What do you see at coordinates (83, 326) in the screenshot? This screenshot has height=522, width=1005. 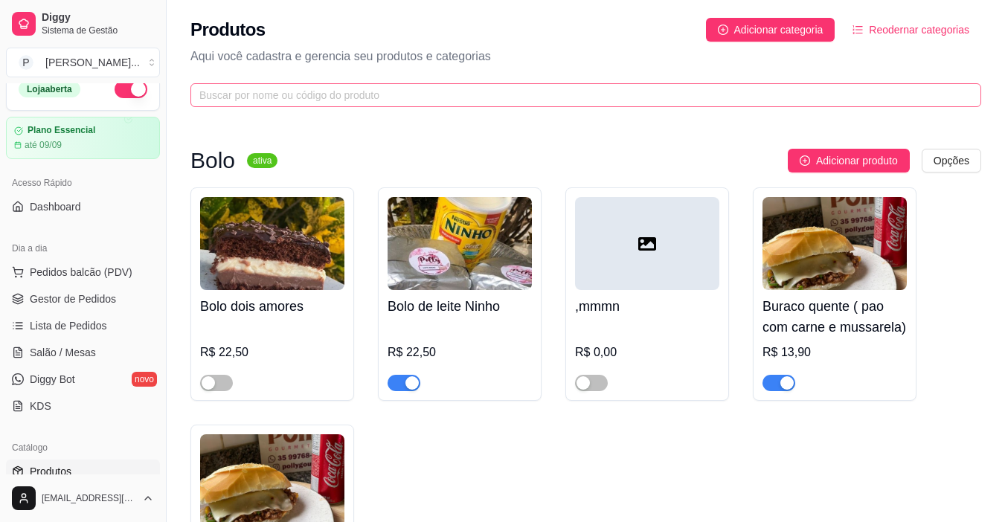 I see `a: Lista de Pedidos` at bounding box center [83, 326].